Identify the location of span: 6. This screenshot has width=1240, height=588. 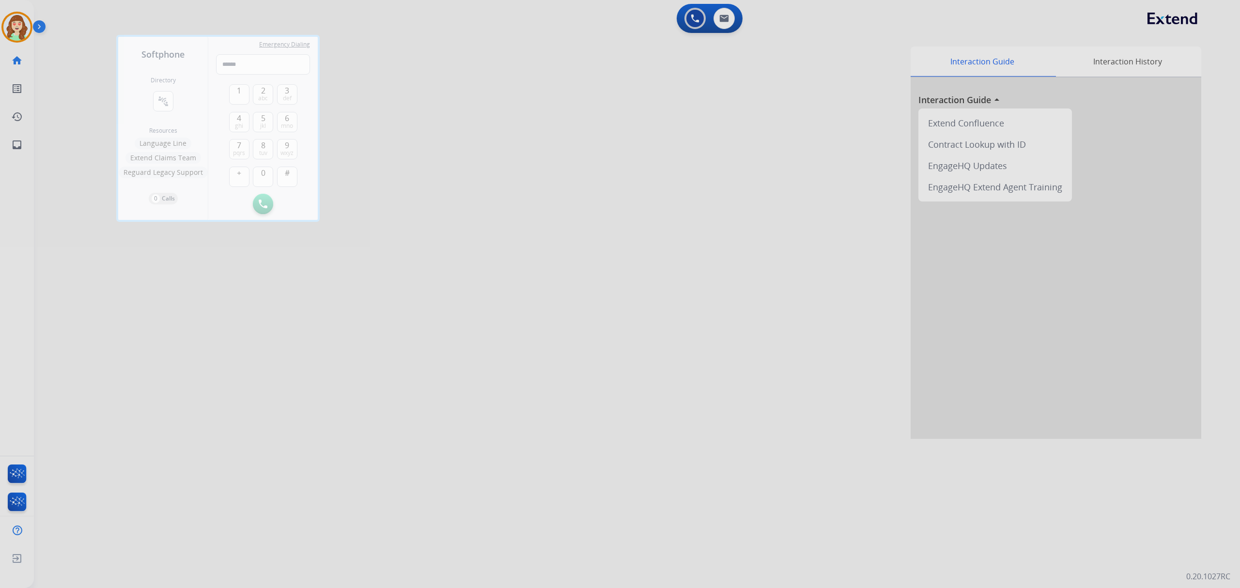
(287, 118).